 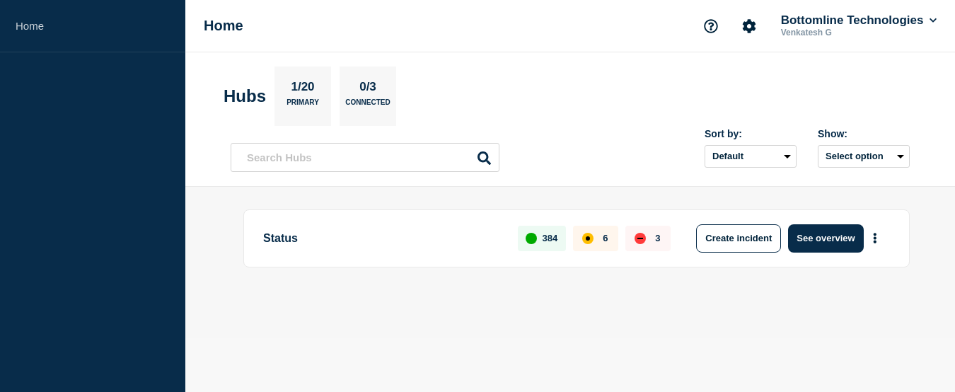 What do you see at coordinates (365, 157) in the screenshot?
I see `input: Search Hubs` at bounding box center [365, 157].